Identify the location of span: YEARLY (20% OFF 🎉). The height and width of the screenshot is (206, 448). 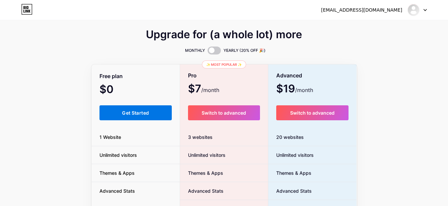
(244, 50).